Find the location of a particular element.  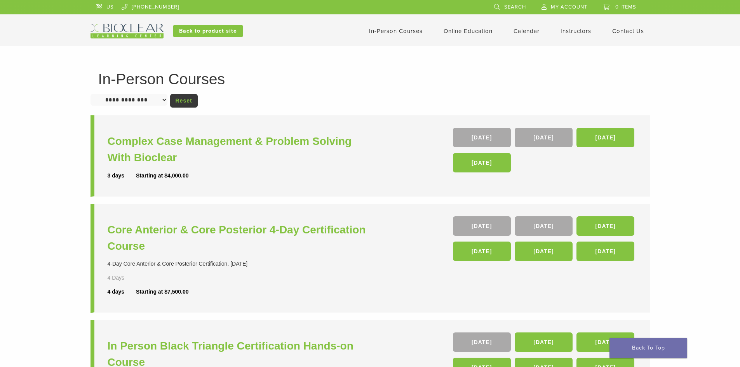

a: Reset is located at coordinates (184, 101).